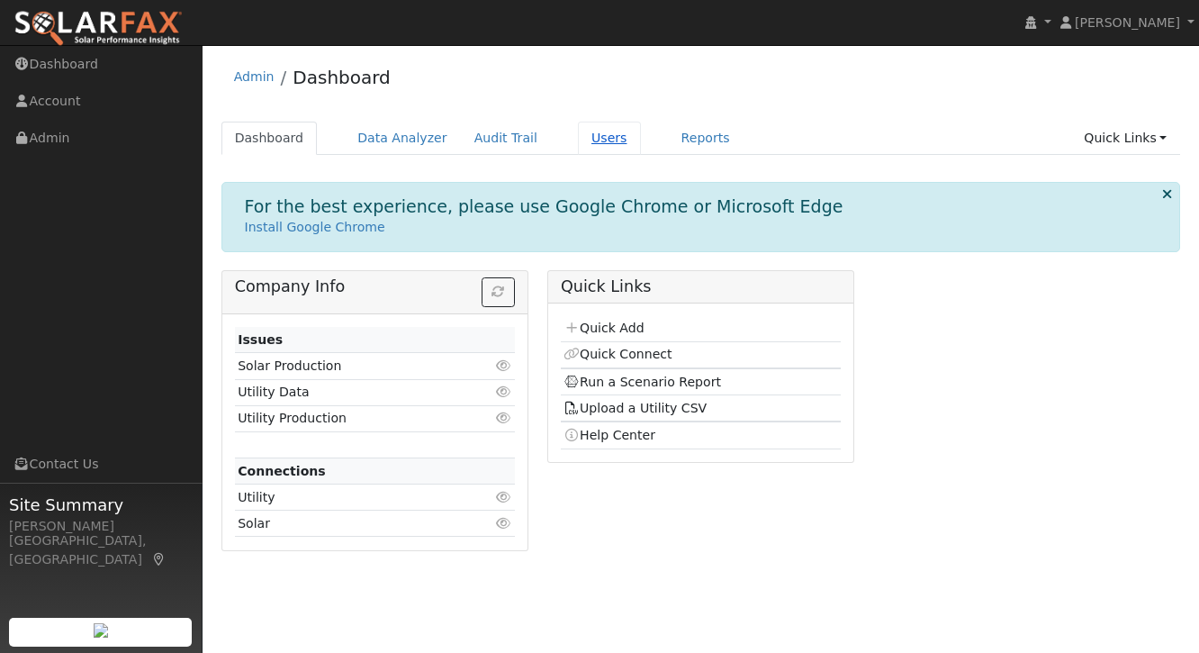 This screenshot has width=1199, height=653. What do you see at coordinates (609, 138) in the screenshot?
I see `a: Users` at bounding box center [609, 138].